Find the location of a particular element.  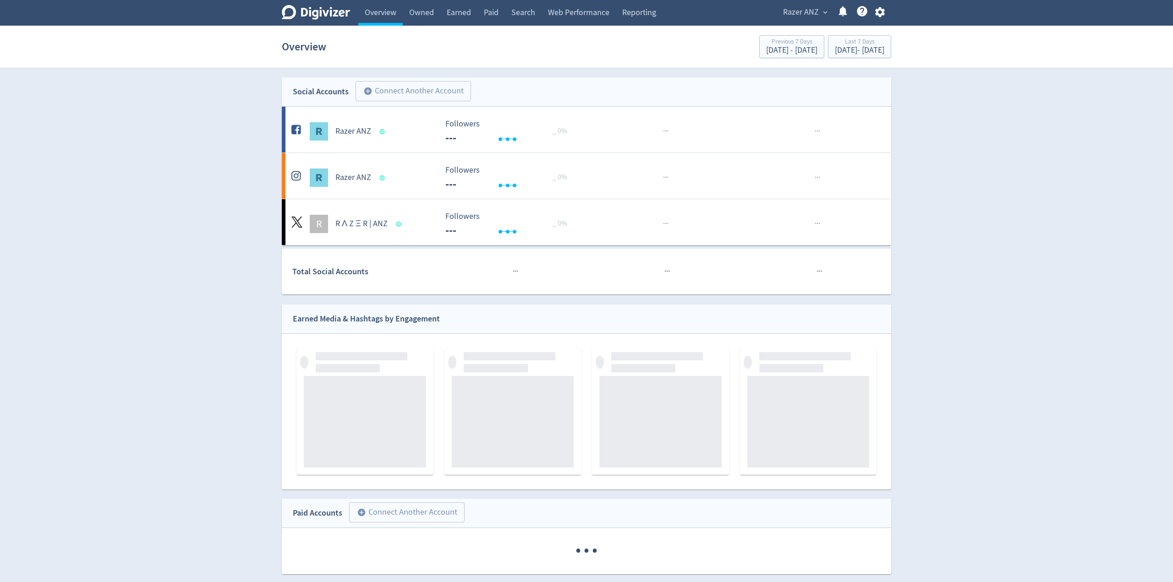

div: Last 7 Days is located at coordinates (860, 42).